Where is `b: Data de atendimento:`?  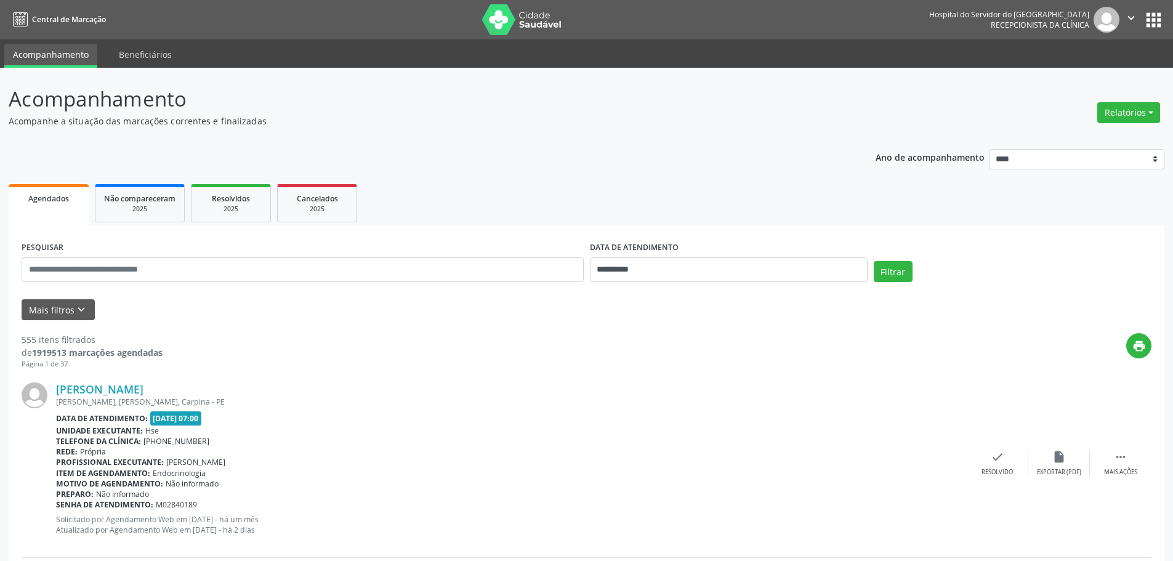 b: Data de atendimento: is located at coordinates (102, 418).